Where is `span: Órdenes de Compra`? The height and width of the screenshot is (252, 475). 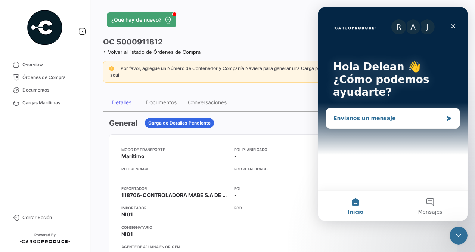 span: Órdenes de Compra is located at coordinates (52, 77).